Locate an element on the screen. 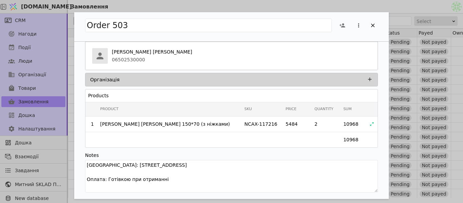  h3: Products is located at coordinates (98, 96).